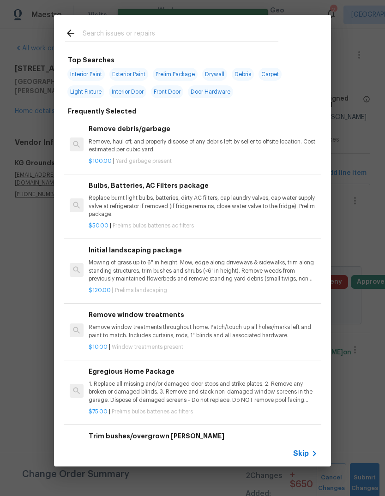 The image size is (385, 496). What do you see at coordinates (203, 206) in the screenshot?
I see `p: Replace burnt light bulbs, batteries, dirty AC filters, cap laundry valves, cap water supply valv...` at bounding box center [203, 206].